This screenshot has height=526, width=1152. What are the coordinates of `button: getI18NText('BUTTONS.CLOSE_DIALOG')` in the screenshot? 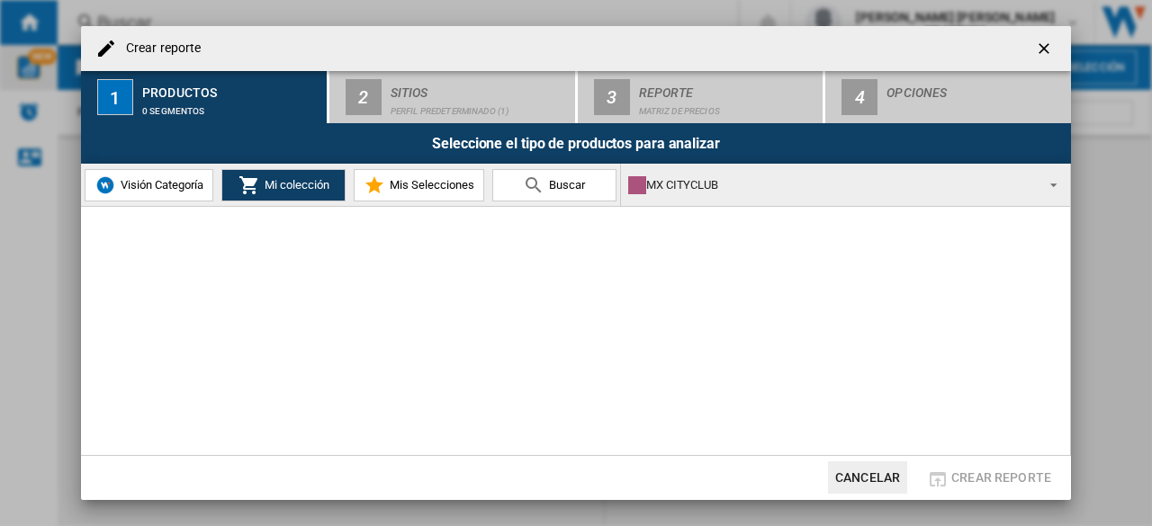 It's located at (1046, 49).